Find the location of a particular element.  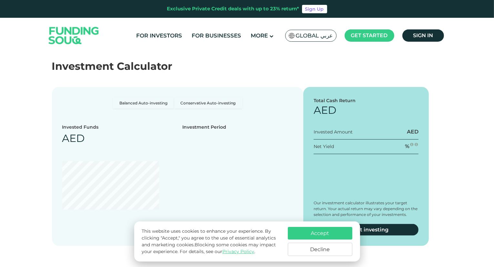

a: Privacy Policy is located at coordinates (238, 251).